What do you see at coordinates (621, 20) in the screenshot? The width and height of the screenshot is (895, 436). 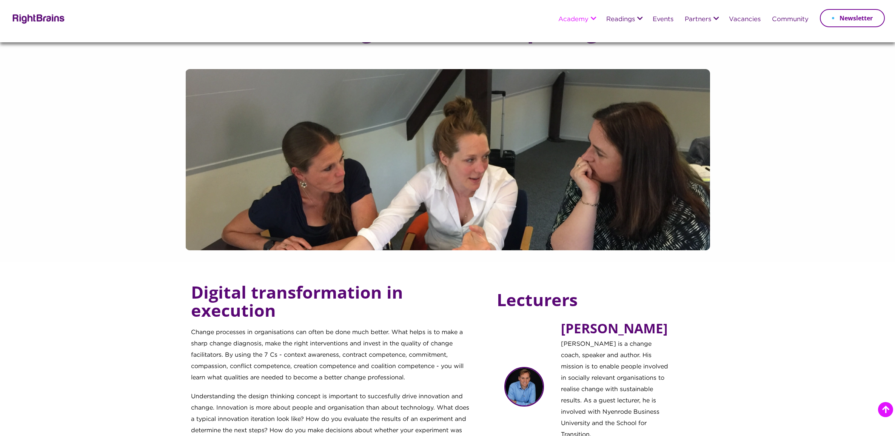 I see `a: Readings` at bounding box center [621, 20].